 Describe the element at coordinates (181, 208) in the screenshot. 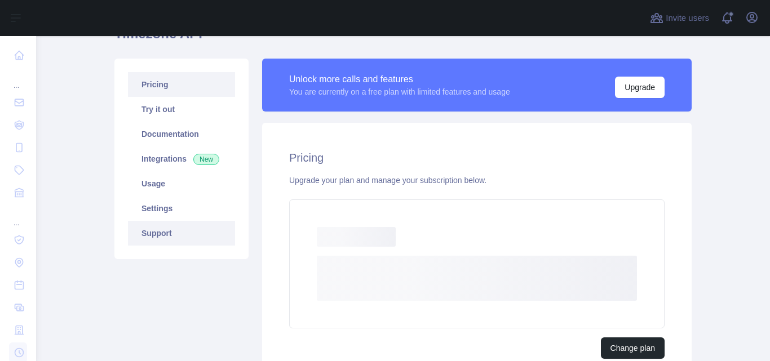

I see `a: Settings` at that location.